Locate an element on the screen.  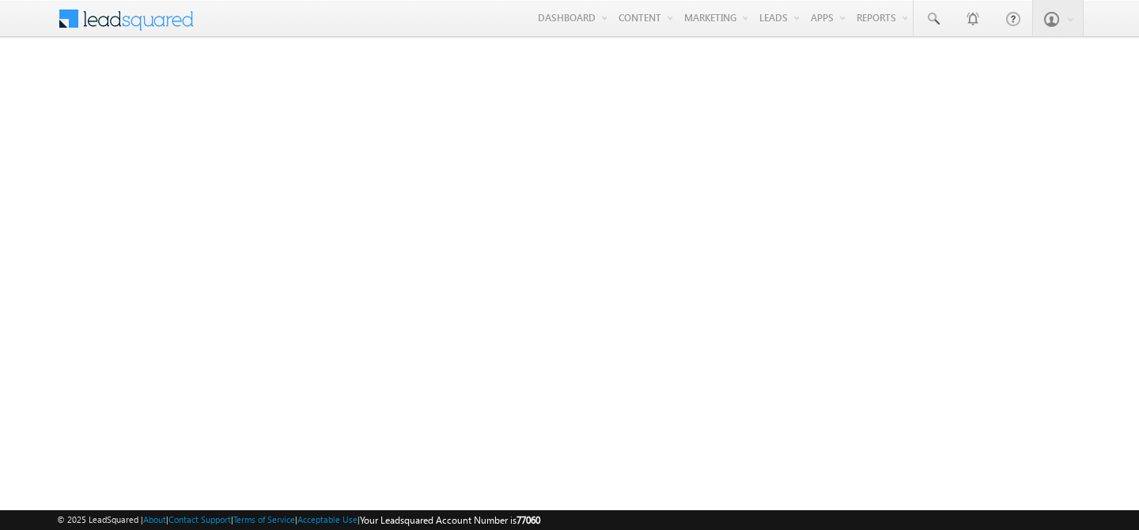
a: Acceptable Use is located at coordinates (327, 519).